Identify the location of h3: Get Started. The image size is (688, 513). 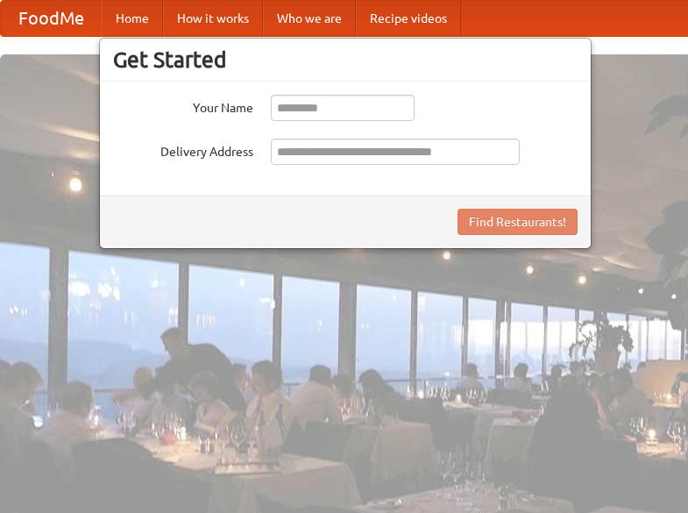
(345, 60).